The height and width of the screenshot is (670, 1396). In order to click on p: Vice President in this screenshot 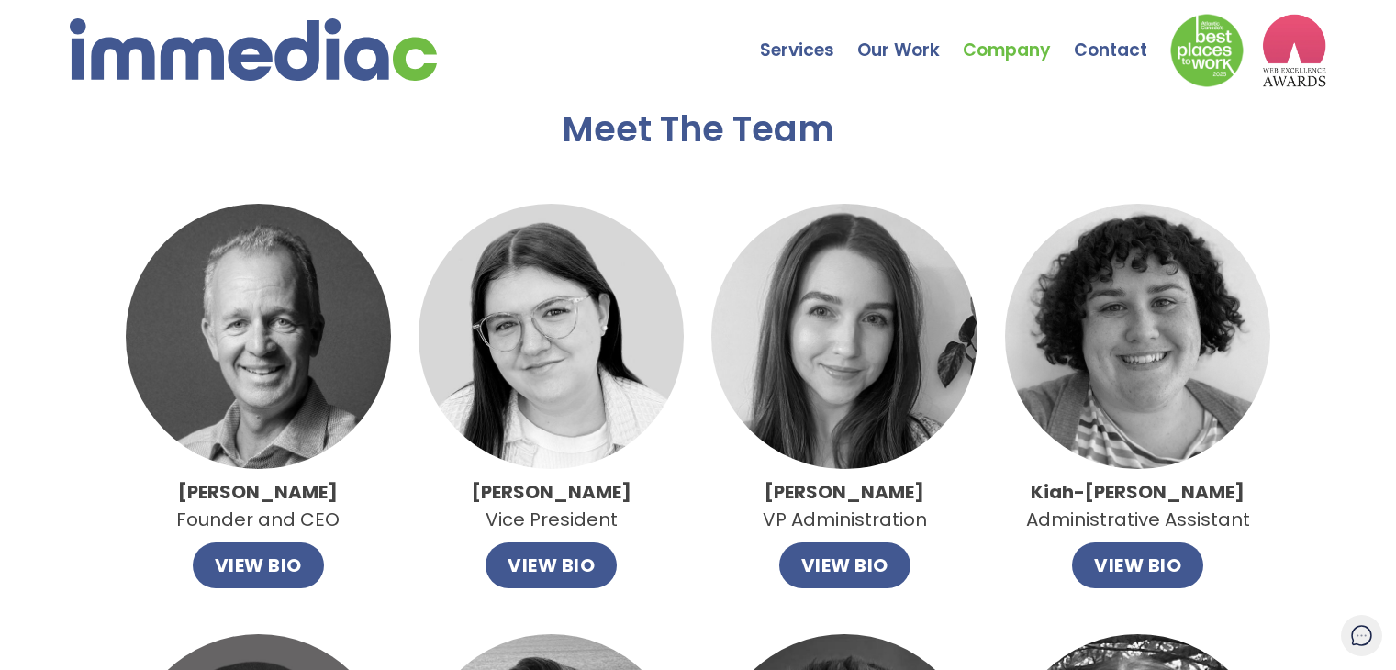, I will do `click(552, 506)`.